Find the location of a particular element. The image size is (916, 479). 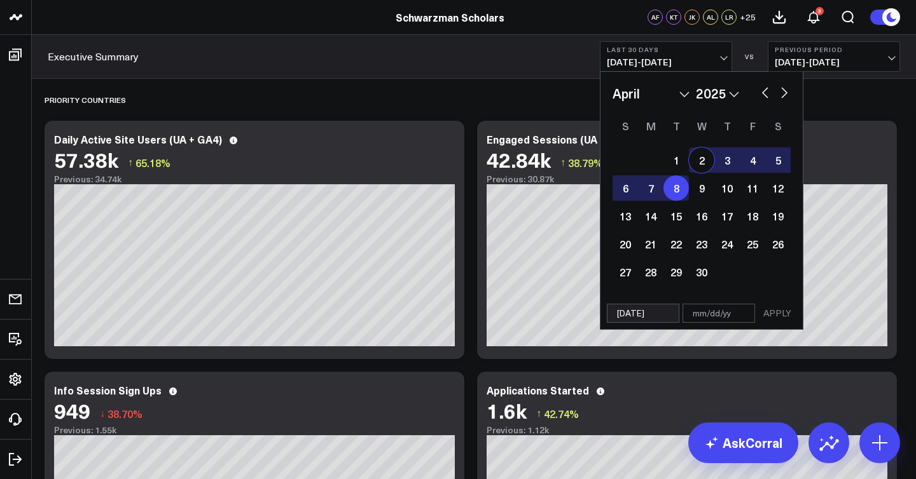

button: +25 is located at coordinates (747, 17).